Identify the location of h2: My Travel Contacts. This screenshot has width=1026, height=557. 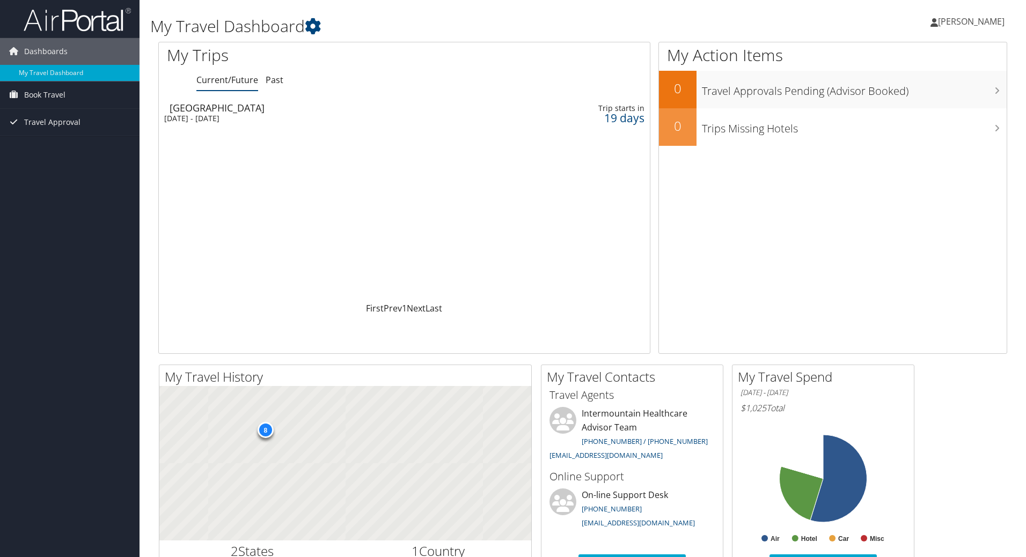
(635, 377).